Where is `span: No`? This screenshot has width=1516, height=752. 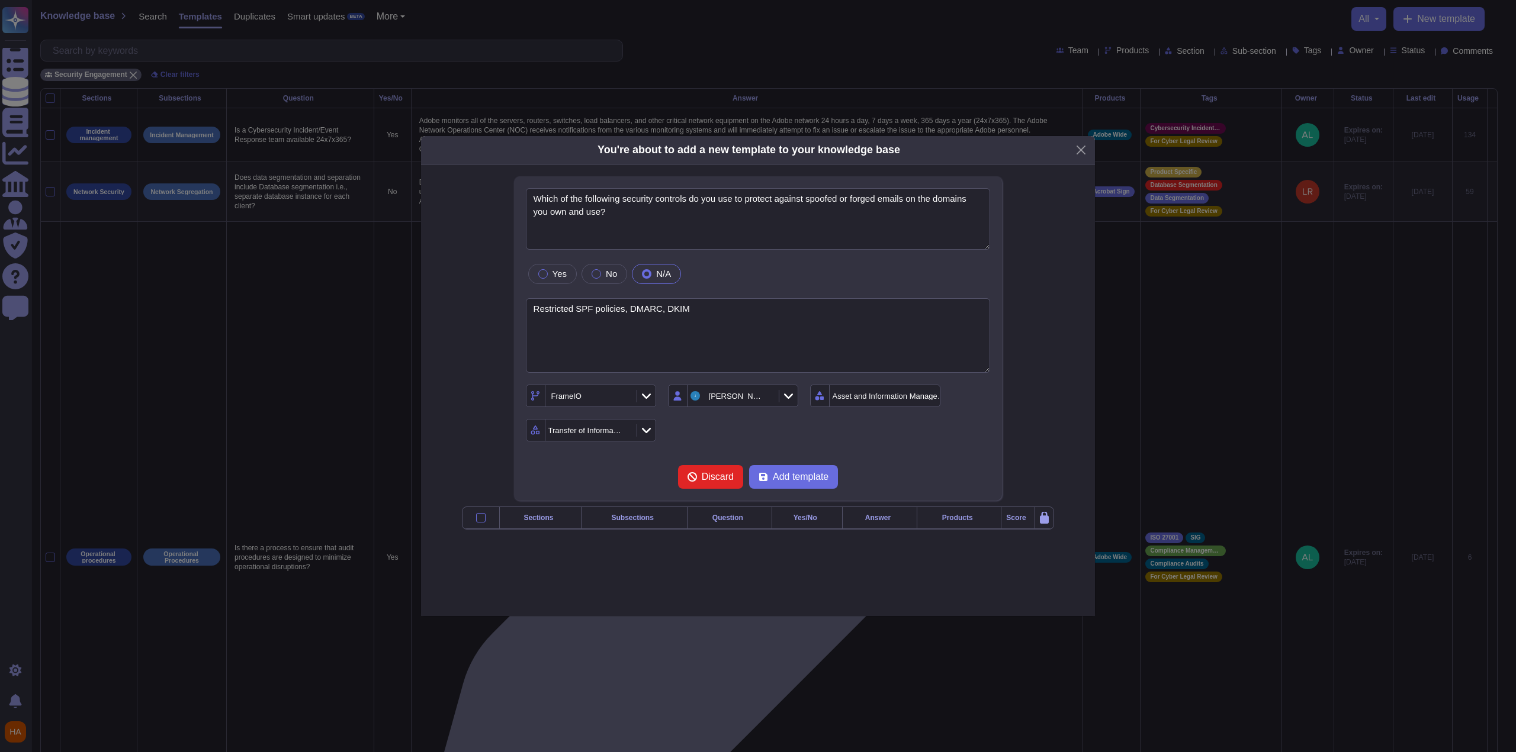
span: No is located at coordinates (611, 274).